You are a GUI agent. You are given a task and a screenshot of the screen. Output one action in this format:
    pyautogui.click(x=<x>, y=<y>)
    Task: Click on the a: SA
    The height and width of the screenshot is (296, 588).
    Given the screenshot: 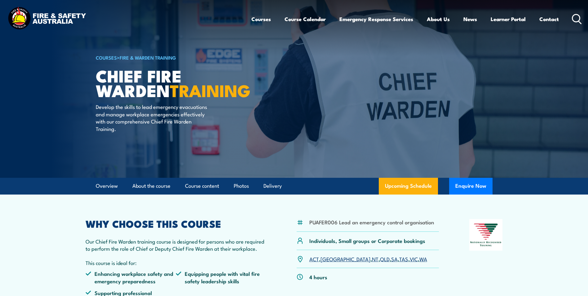 What is the action you would take?
    pyautogui.click(x=394, y=258)
    